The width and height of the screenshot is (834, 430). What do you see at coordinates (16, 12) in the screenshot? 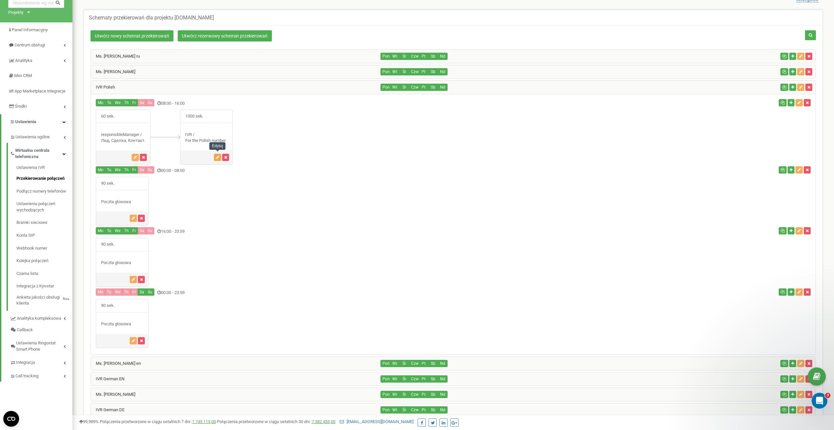
I see `div: Projekty` at bounding box center [16, 12].